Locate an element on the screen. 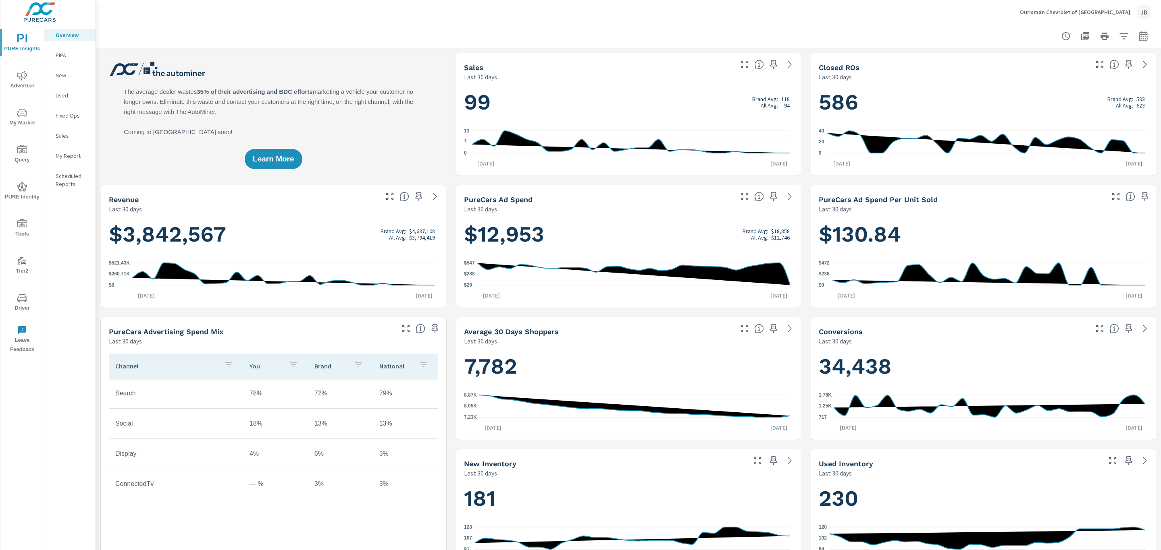 This screenshot has height=550, width=1161. h1: 7,782 is located at coordinates (628, 367).